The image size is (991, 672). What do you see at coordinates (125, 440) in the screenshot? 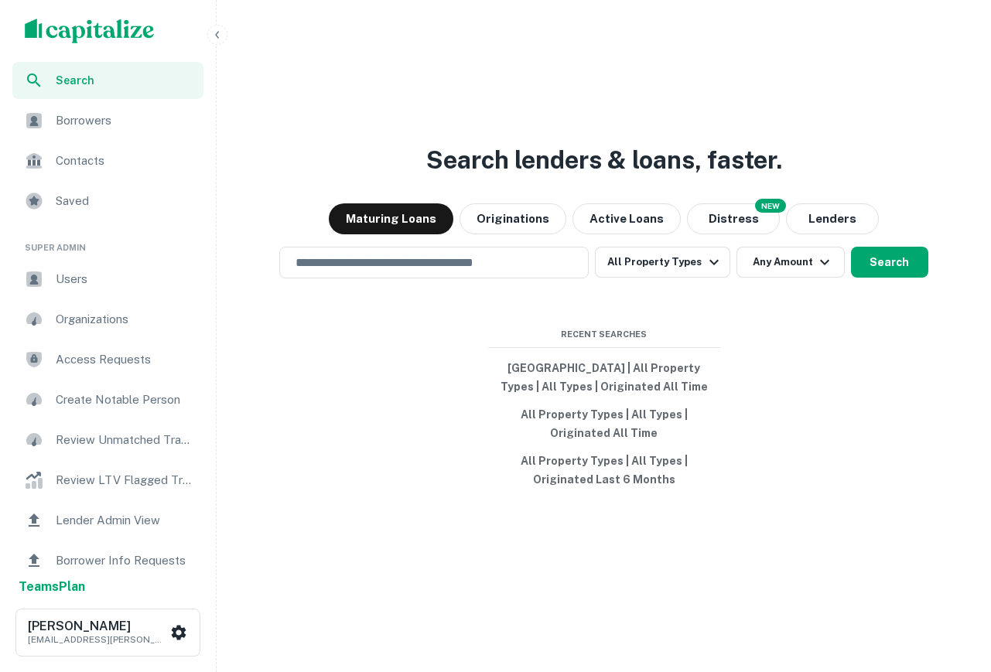
I see `span: Review Unmatched Transactions` at bounding box center [125, 440].